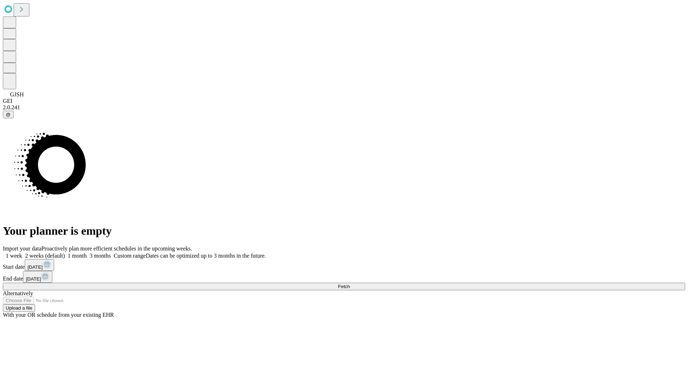 This screenshot has height=387, width=688. Describe the element at coordinates (17, 94) in the screenshot. I see `span: GJSH` at that location.